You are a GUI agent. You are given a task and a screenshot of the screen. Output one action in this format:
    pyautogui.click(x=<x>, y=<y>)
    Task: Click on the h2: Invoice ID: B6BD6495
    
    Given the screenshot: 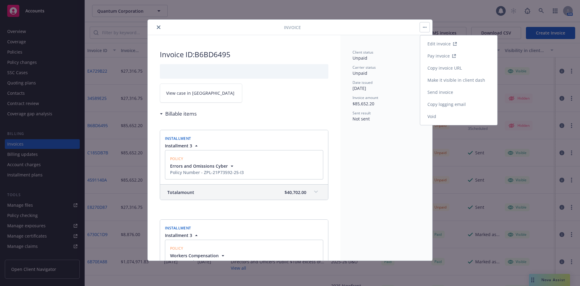 What is the action you would take?
    pyautogui.click(x=244, y=54)
    